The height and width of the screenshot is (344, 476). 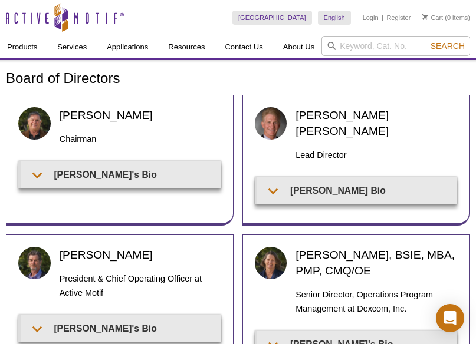 I want to click on a: Applications, so click(x=127, y=47).